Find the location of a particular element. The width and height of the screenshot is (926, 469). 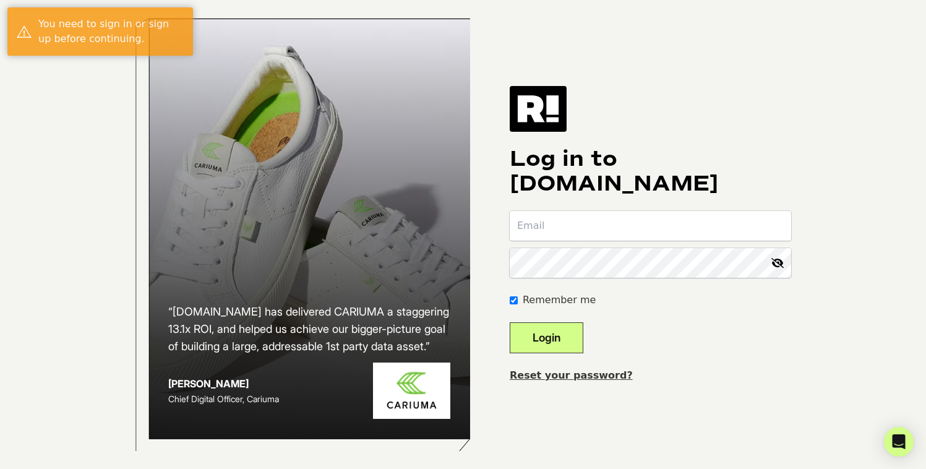

a: Reset your password? is located at coordinates (571, 375).